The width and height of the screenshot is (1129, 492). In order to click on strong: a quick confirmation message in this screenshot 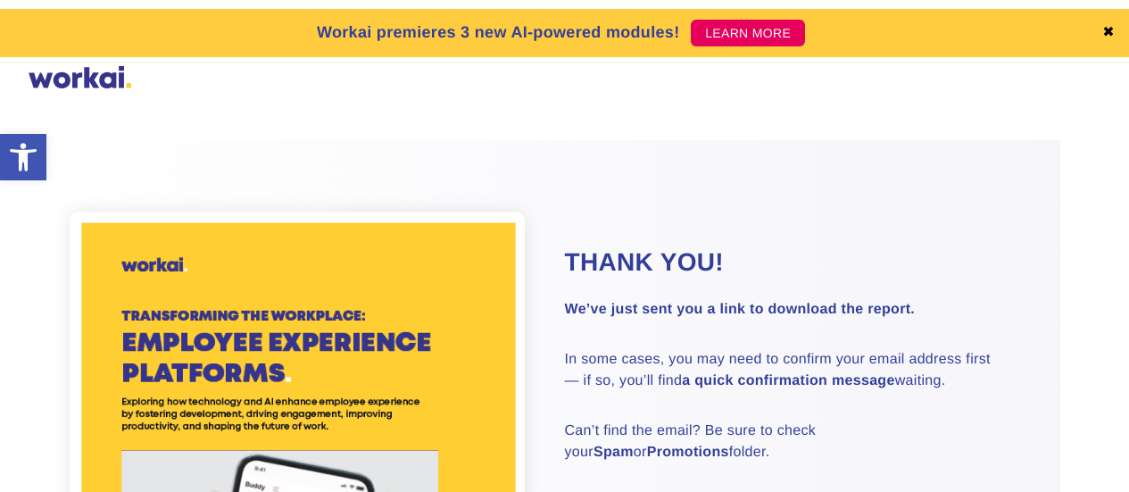, I will do `click(788, 380)`.